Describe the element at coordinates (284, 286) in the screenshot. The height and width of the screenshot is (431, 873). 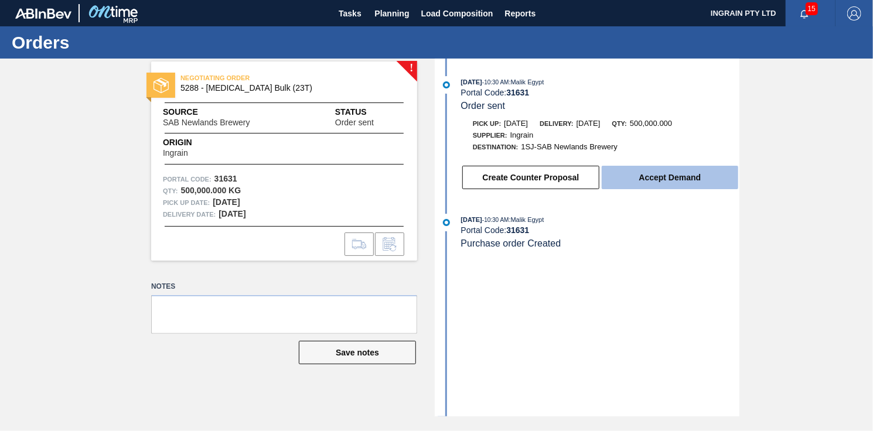
I see `label: Notes` at that location.